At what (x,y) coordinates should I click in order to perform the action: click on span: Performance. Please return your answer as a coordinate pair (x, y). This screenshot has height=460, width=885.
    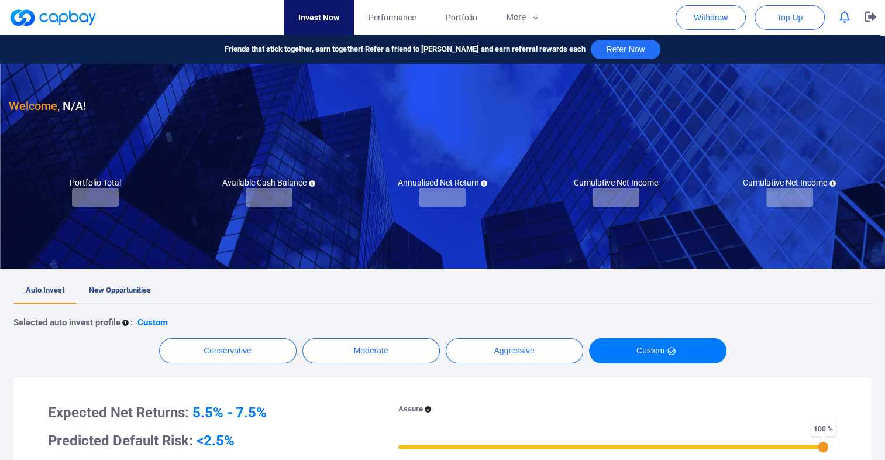
    Looking at the image, I should click on (392, 18).